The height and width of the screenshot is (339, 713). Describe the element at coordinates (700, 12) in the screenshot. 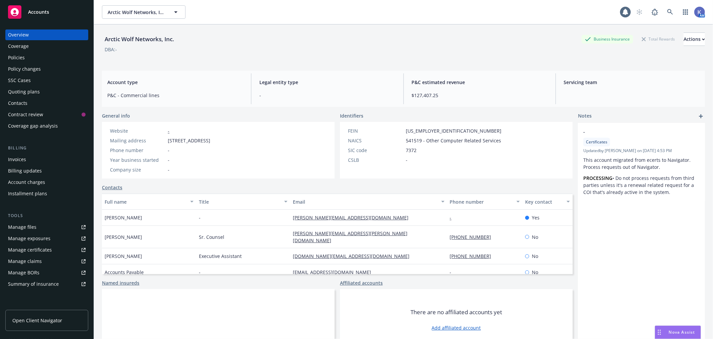

I see `img: photo` at that location.